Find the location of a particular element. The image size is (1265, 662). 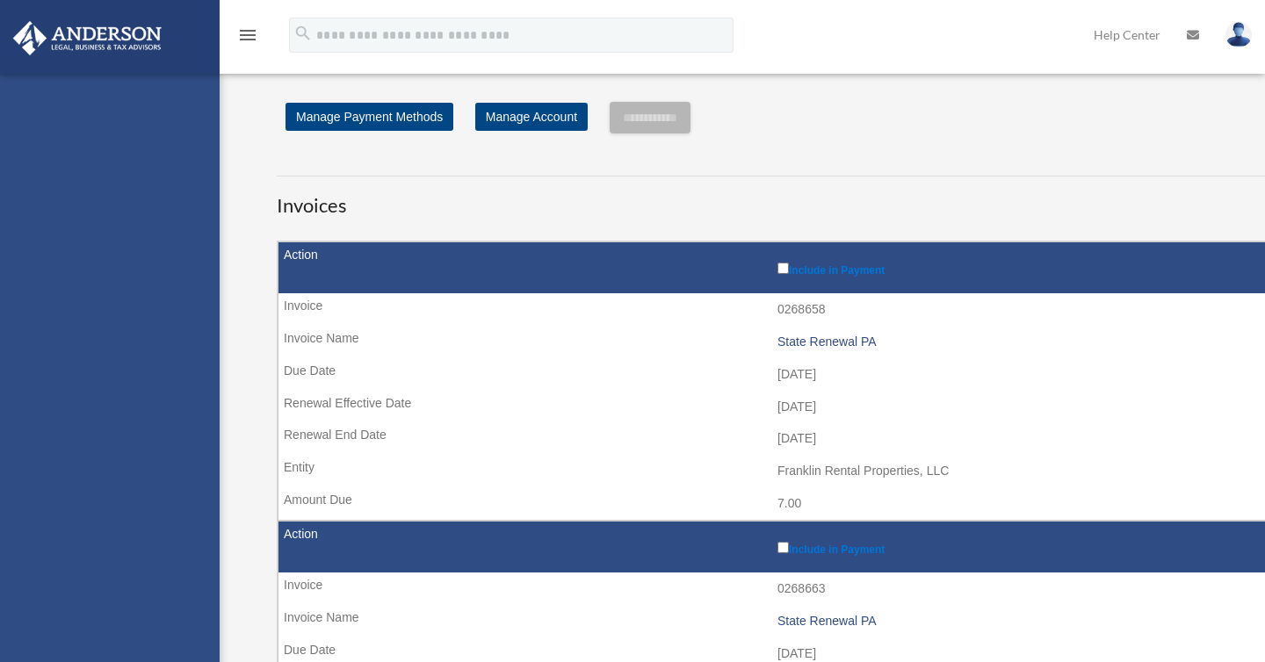

i: search is located at coordinates (303, 33).